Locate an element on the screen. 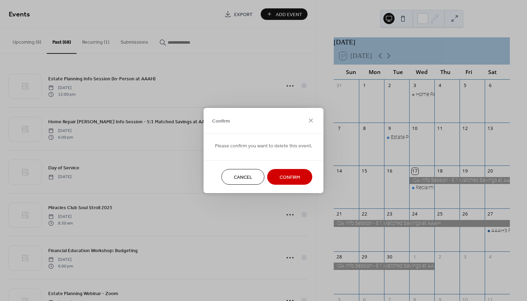 Image resolution: width=527 pixels, height=301 pixels. button: Cancel is located at coordinates (243, 177).